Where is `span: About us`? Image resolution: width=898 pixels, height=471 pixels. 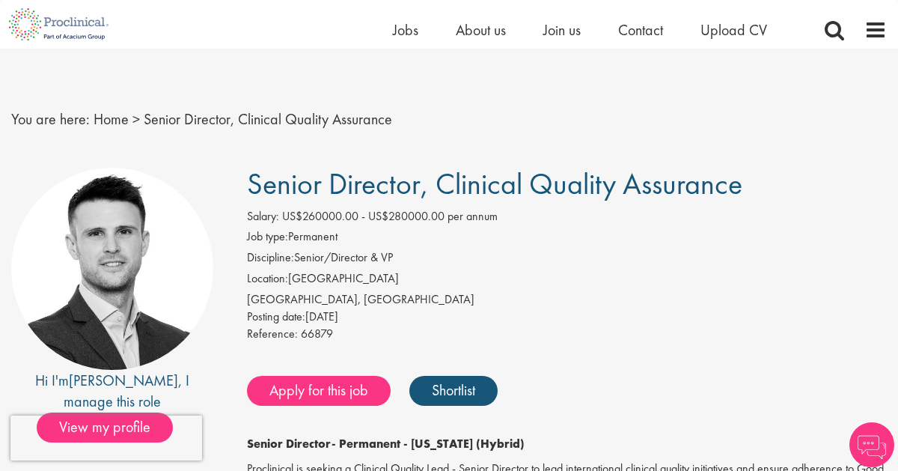
span: About us is located at coordinates (480, 30).